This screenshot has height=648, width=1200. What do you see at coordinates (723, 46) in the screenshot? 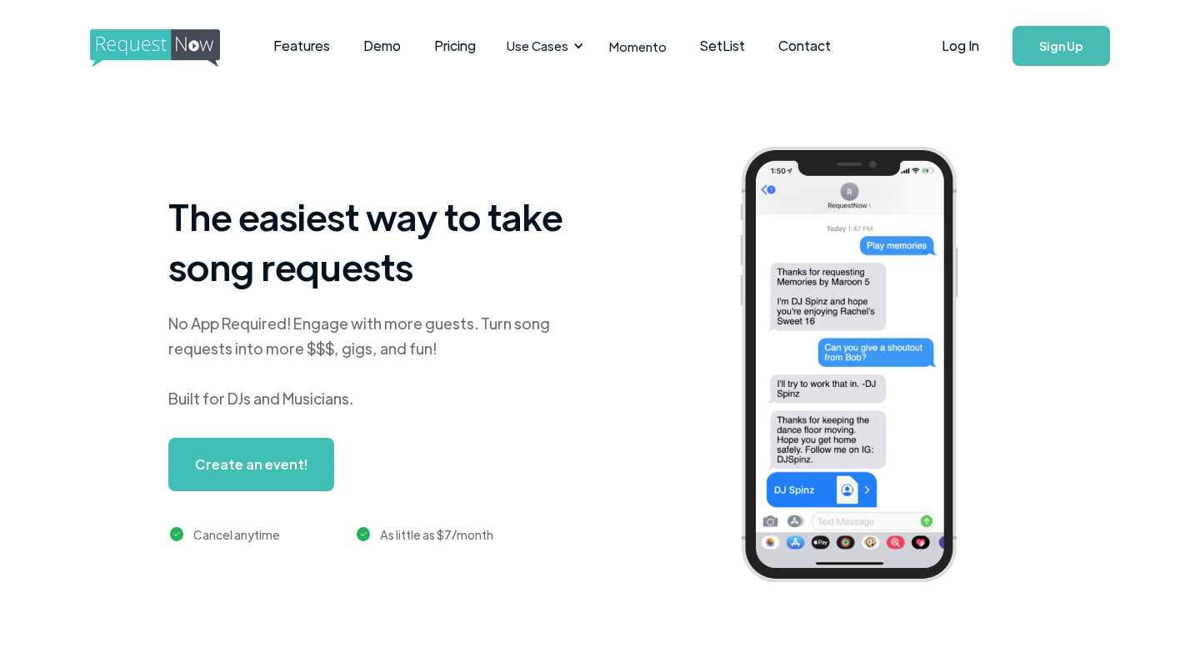
I see `a: SetList` at bounding box center [723, 46].